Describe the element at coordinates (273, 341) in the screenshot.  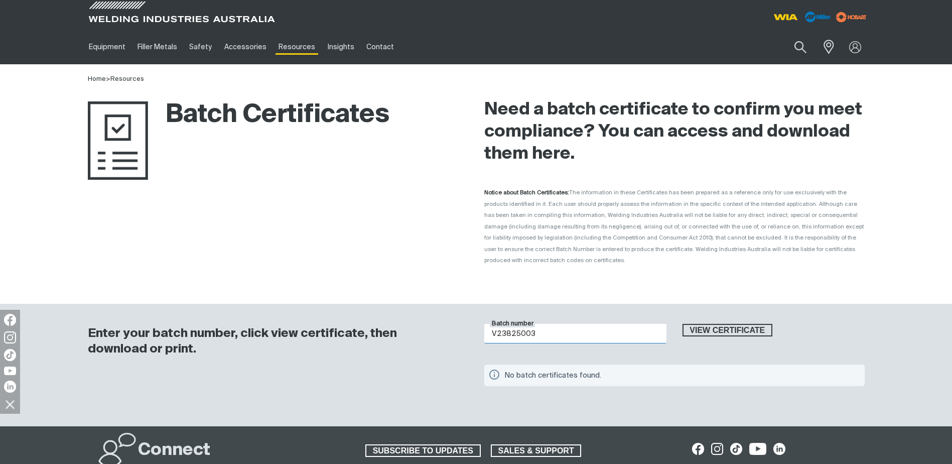
I see `h3: Enter your batch number, click view certificate, then download or print.` at that location.